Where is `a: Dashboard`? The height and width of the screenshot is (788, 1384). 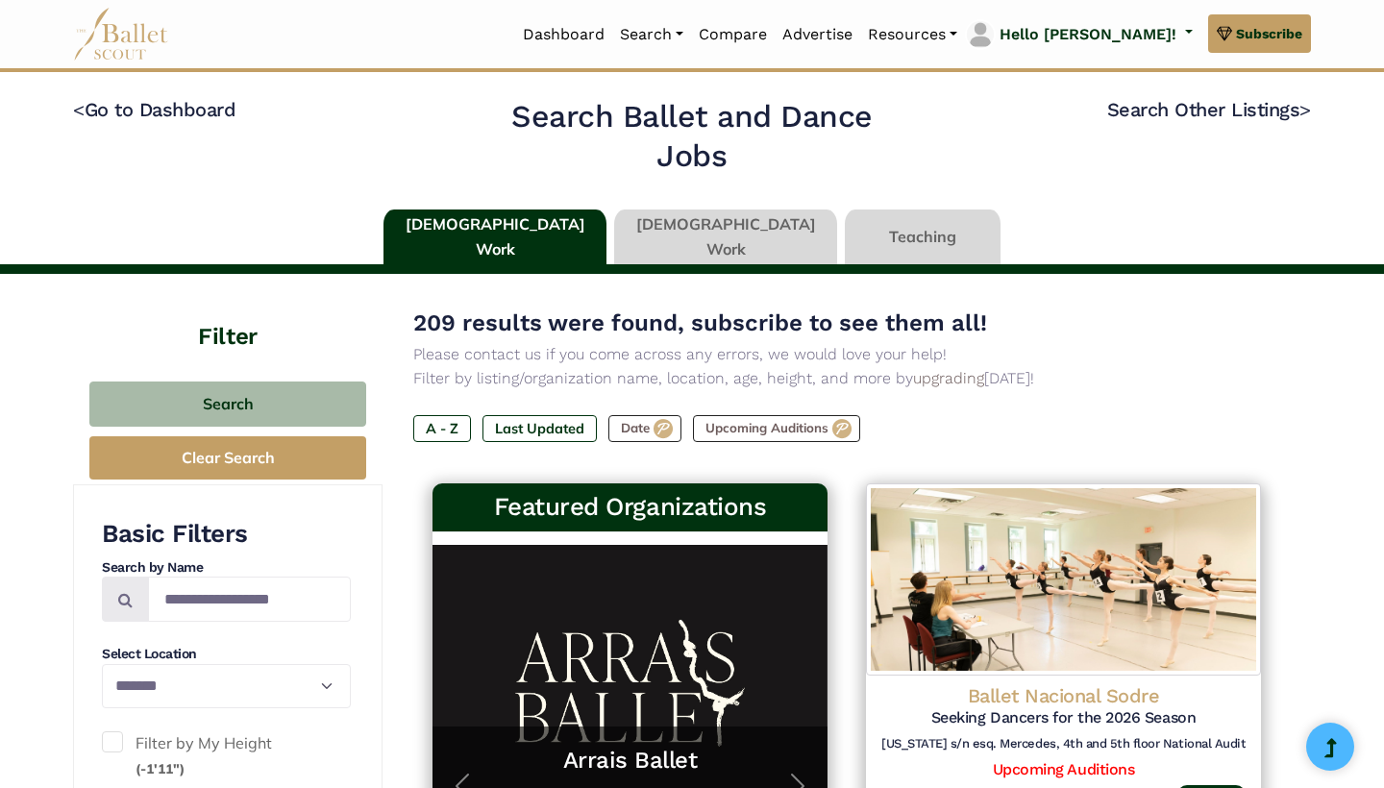
a: Dashboard is located at coordinates (563, 35).